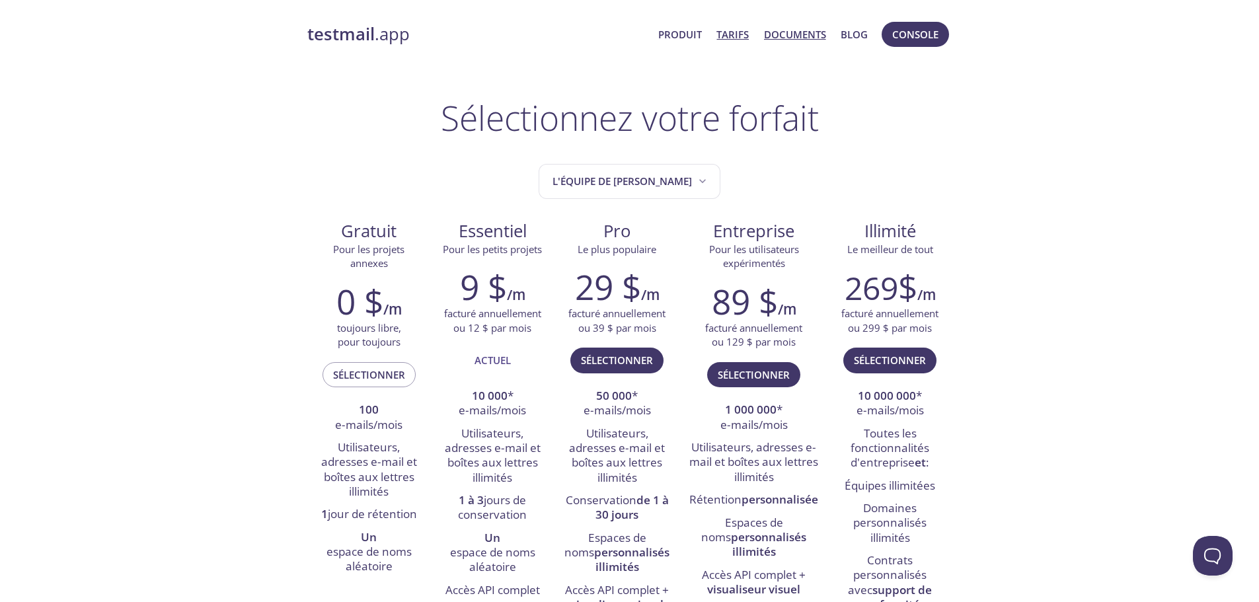  I want to click on font: personnalisée, so click(780, 499).